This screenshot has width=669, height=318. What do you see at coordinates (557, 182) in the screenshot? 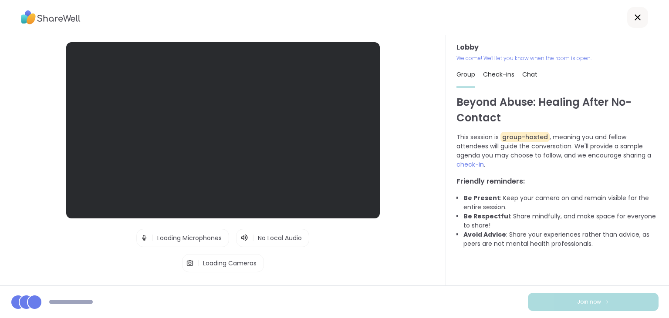
I see `h3: Friendly reminders:` at bounding box center [557, 182].